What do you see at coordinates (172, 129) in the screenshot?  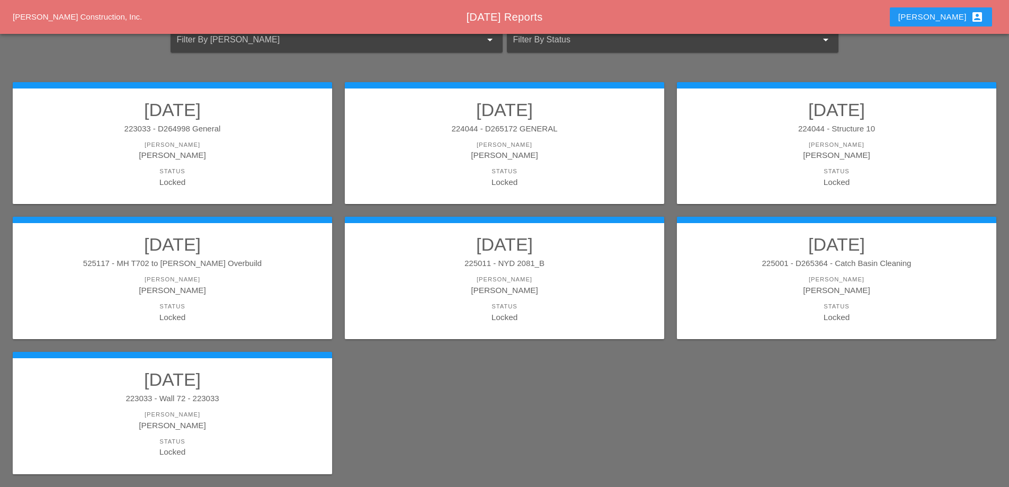 I see `div: 223033 - D264998 General` at bounding box center [172, 129].